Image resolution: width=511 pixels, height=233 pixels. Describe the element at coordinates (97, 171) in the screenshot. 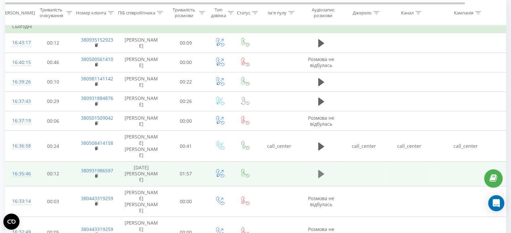

I see `a: 380931986597` at that location.